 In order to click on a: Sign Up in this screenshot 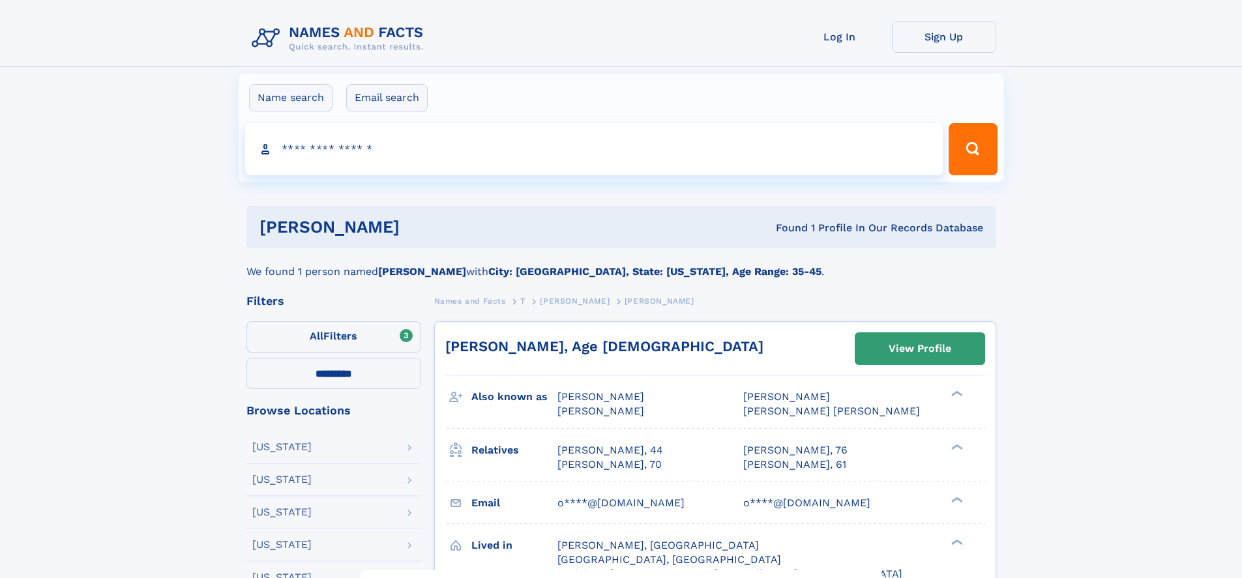, I will do `click(944, 36)`.